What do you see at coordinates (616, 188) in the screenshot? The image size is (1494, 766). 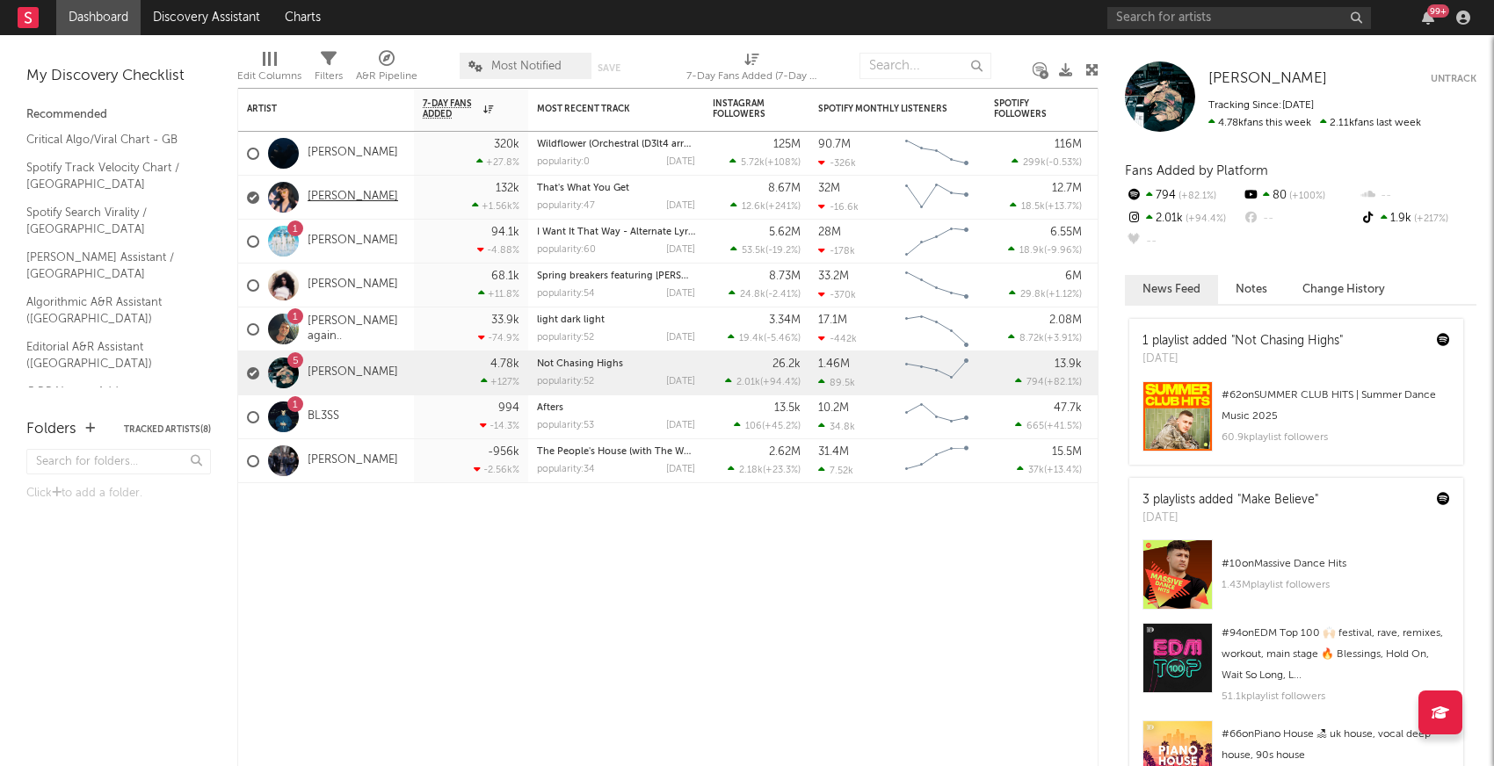 I see `div: That's What You Get` at bounding box center [616, 188].